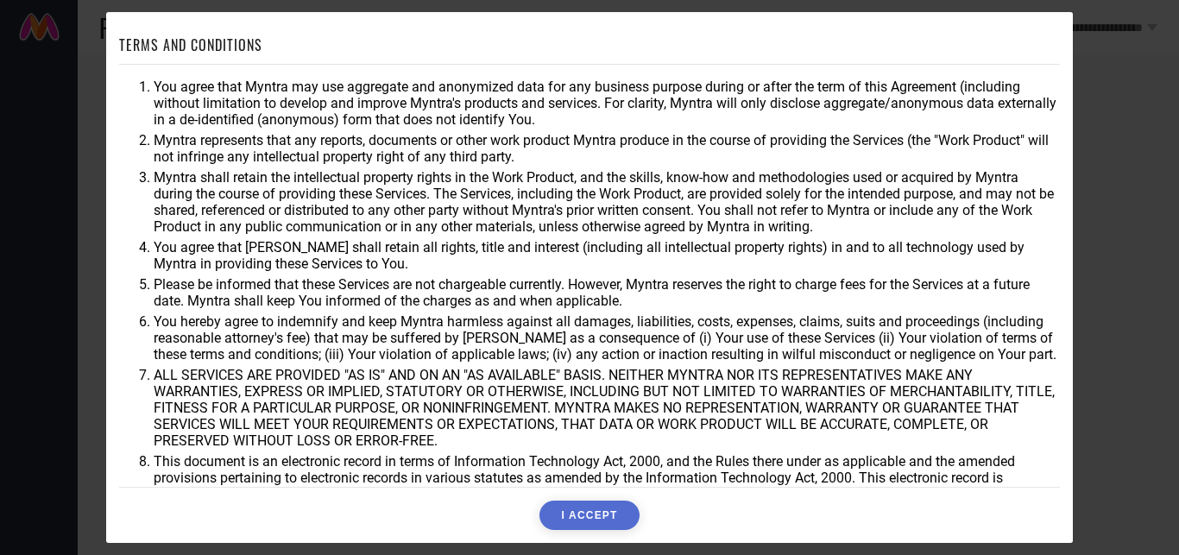  Describe the element at coordinates (607, 338) in the screenshot. I see `li: You hereby agree to indemnify and keep Myntra harmless against all damages, liabilities, costs, e...` at that location.